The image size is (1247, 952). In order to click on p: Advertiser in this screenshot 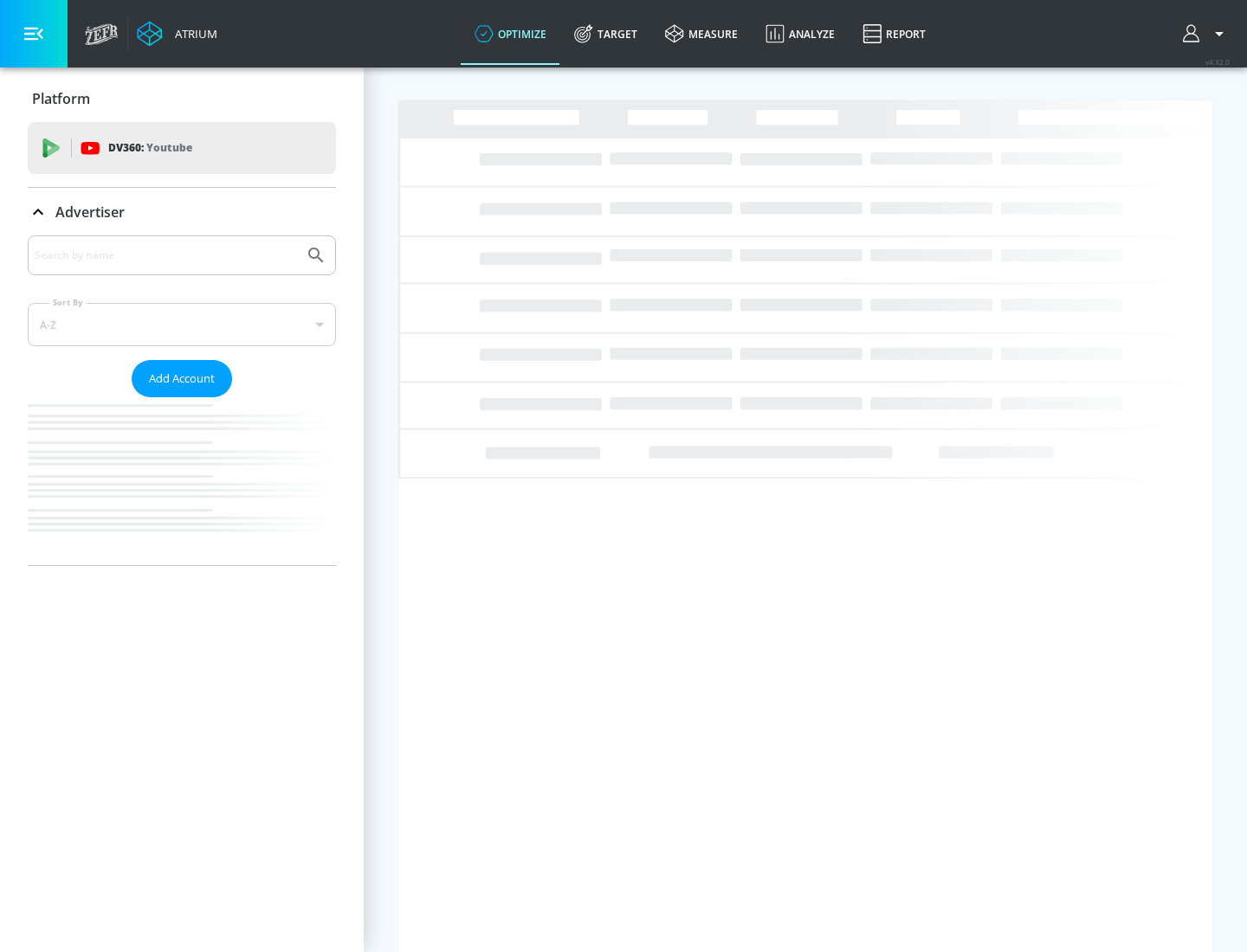, I will do `click(90, 212)`.